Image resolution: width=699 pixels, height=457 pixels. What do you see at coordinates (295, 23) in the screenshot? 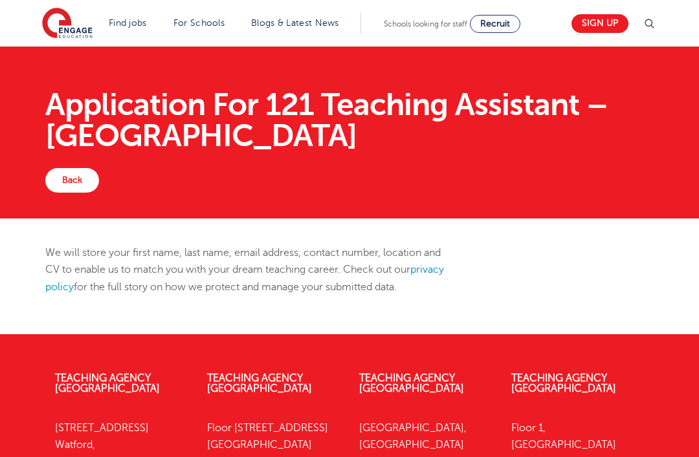
I see `a: Blogs & Latest News` at bounding box center [295, 23].